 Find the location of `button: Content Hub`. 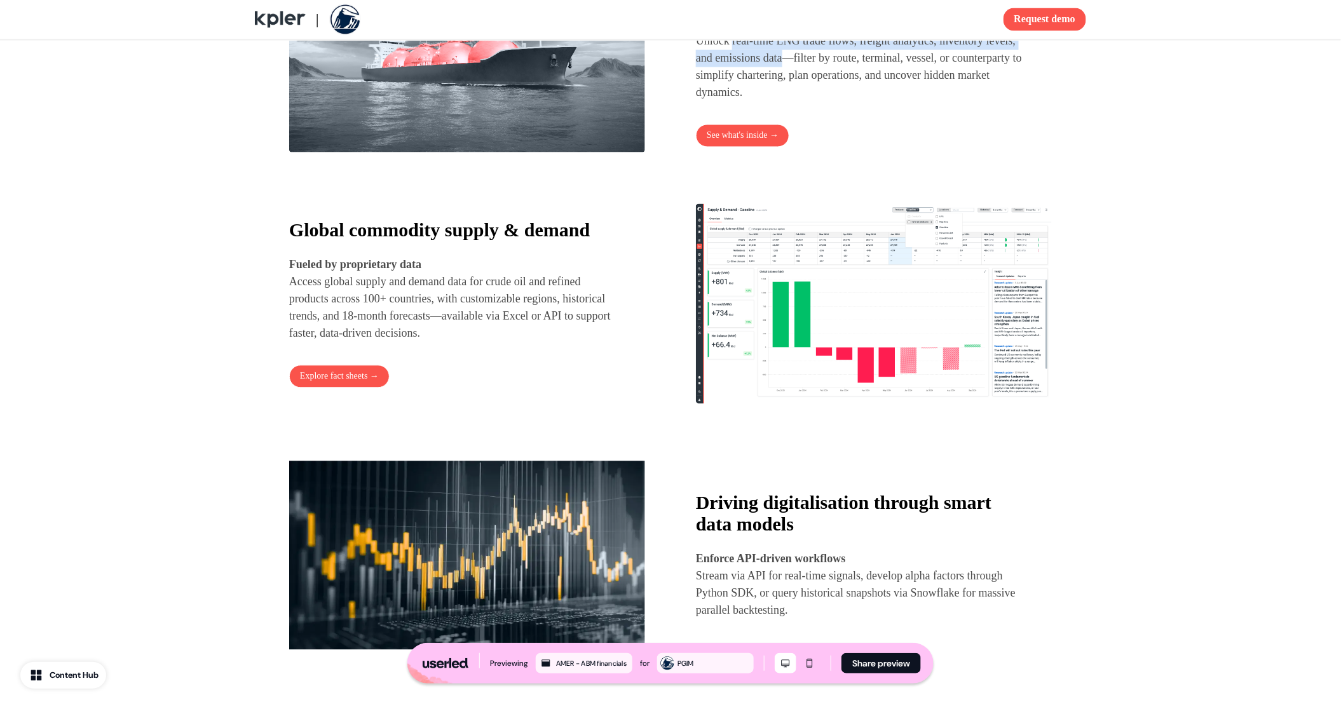

button: Content Hub is located at coordinates (63, 676).